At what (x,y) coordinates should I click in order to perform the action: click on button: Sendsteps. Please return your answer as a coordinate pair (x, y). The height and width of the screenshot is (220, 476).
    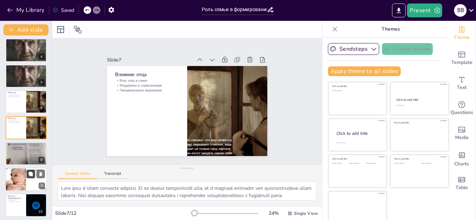
    Looking at the image, I should click on (353, 49).